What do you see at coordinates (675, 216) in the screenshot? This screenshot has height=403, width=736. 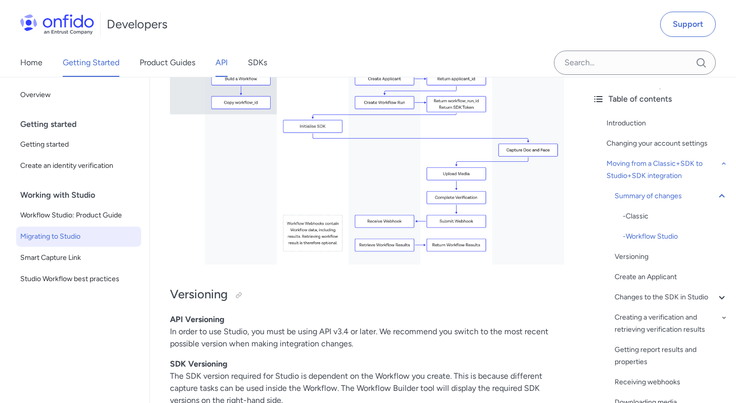 I see `div: - Classic` at bounding box center [675, 216].